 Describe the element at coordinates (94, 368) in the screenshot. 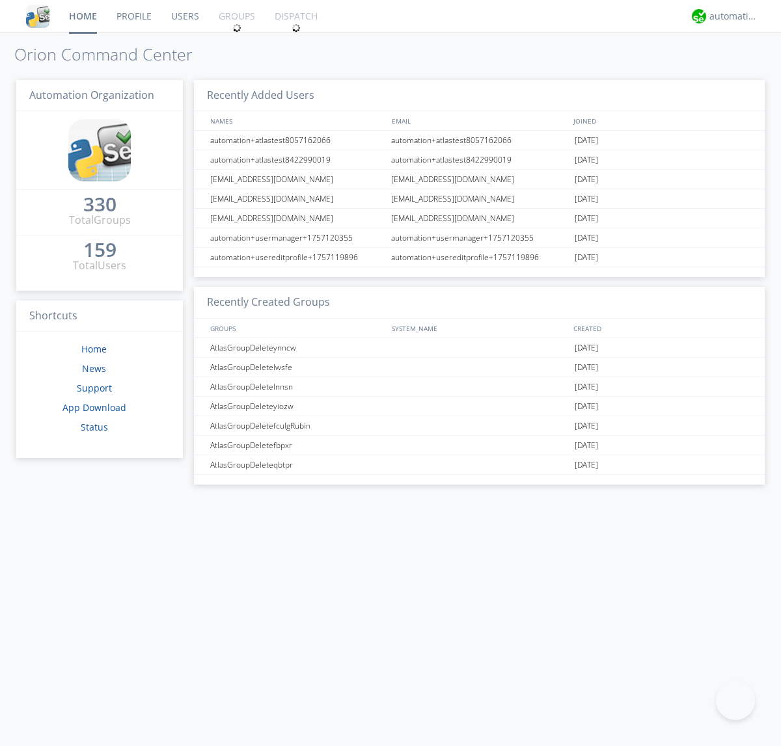

I see `a: News` at that location.